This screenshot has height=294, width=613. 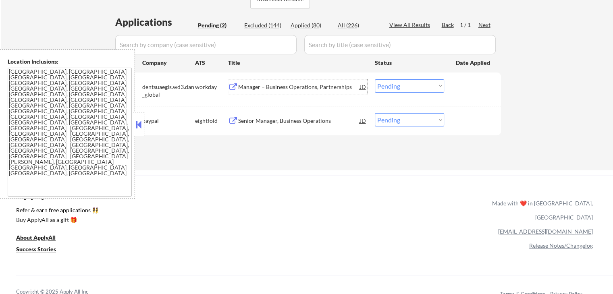 What do you see at coordinates (311, 25) in the screenshot?
I see `div: Applied (80)` at bounding box center [311, 25].